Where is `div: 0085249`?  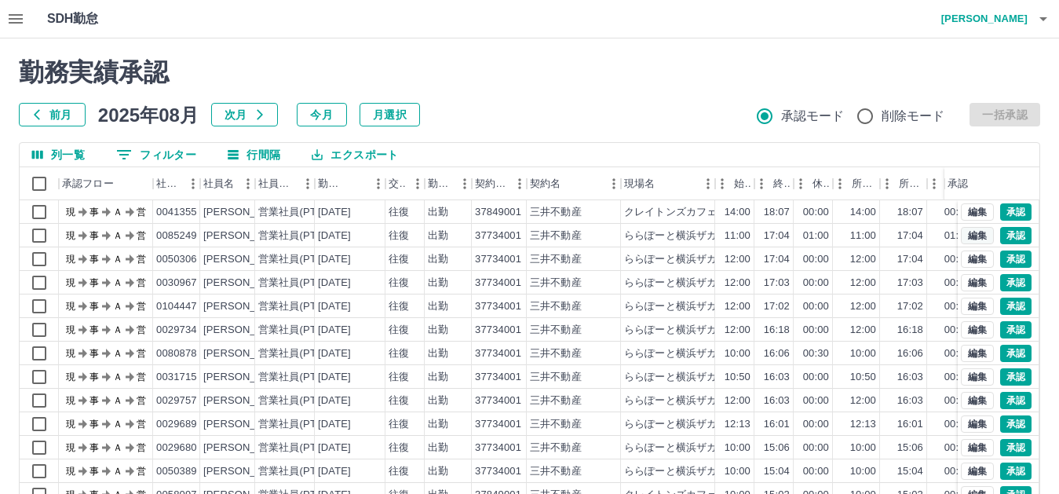
div: 0085249 is located at coordinates (177, 236).